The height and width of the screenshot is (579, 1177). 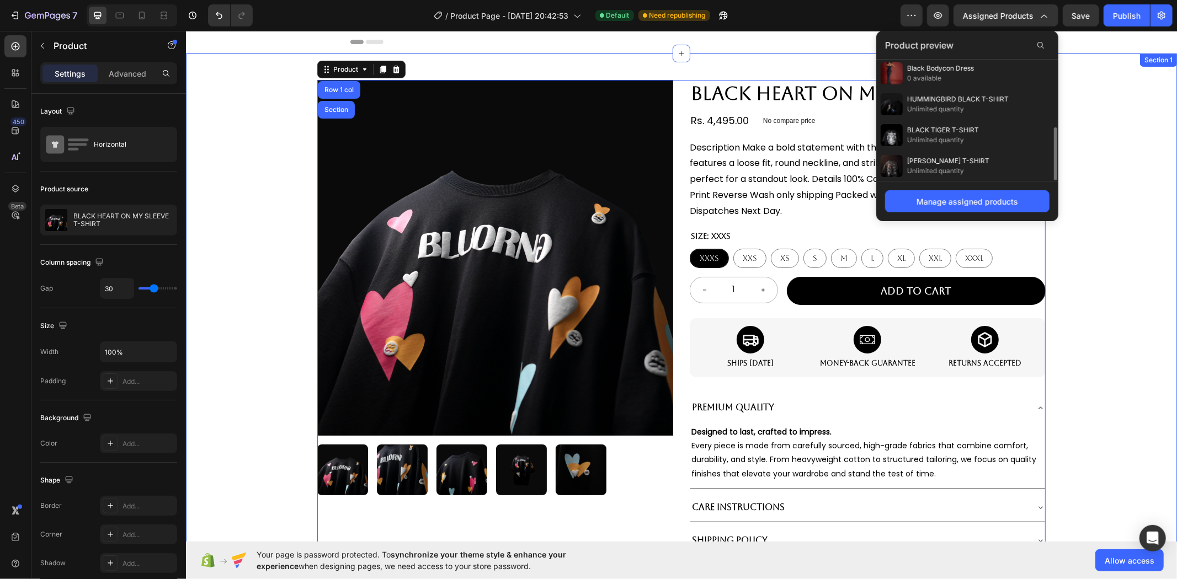 I want to click on div: Layout, so click(x=58, y=111).